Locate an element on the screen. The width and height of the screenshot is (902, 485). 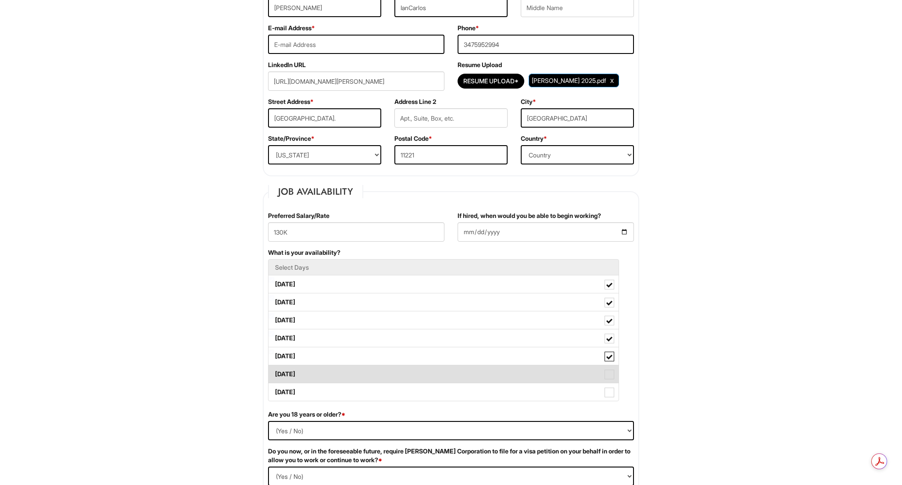
a: Clear Uploaded File is located at coordinates (612, 80).